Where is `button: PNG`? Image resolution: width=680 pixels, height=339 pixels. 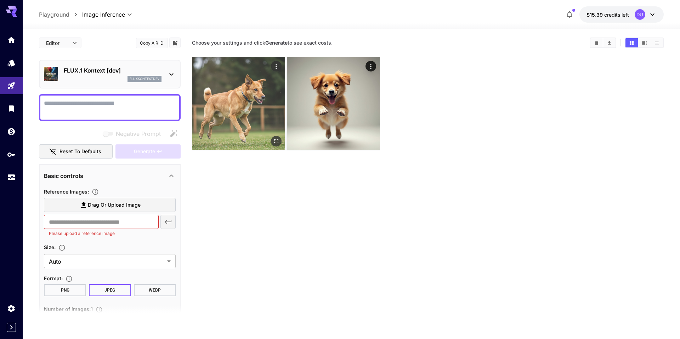
button: PNG is located at coordinates (65, 290).